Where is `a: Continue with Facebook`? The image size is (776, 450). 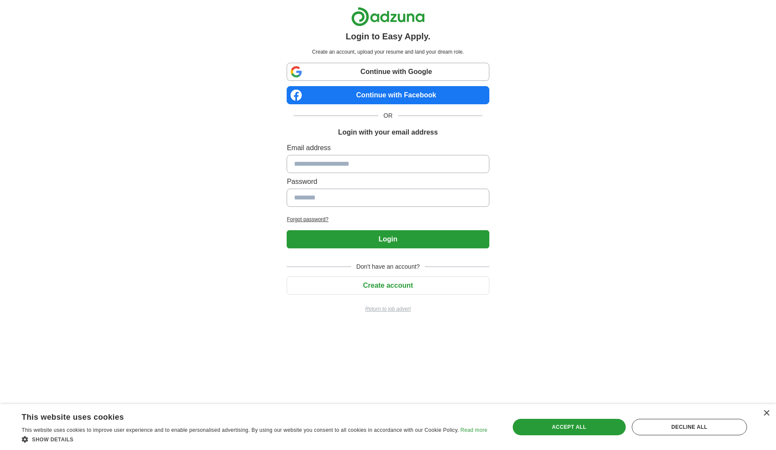 a: Continue with Facebook is located at coordinates (387, 95).